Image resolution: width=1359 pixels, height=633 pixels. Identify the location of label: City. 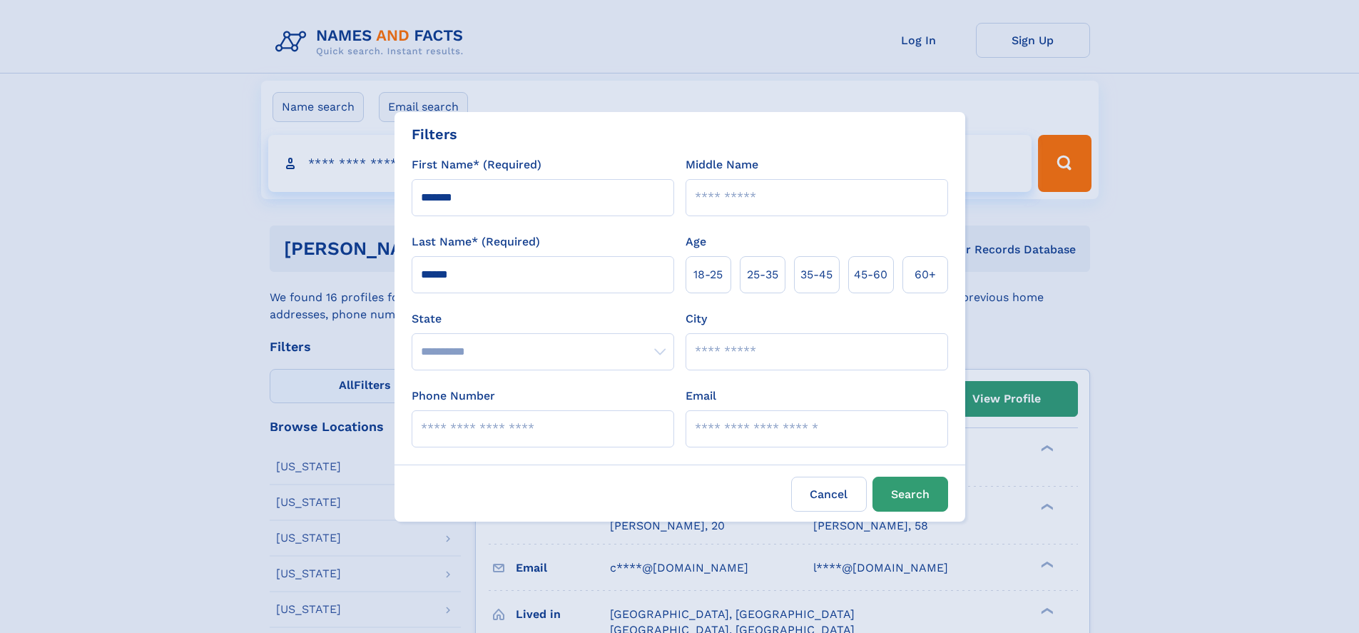
(696, 319).